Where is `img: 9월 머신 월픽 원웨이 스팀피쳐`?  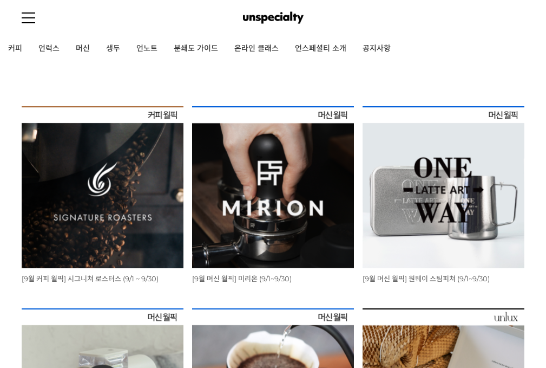
img: 9월 머신 월픽 원웨이 스팀피쳐 is located at coordinates (443, 187).